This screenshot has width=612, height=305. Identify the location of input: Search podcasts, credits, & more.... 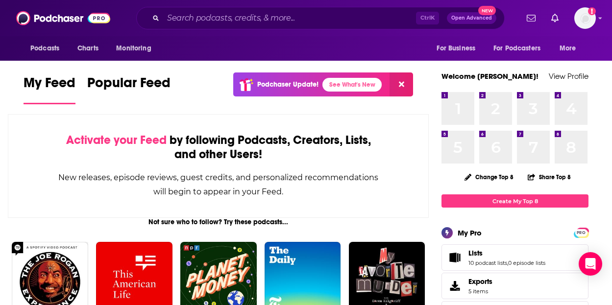
(289, 18).